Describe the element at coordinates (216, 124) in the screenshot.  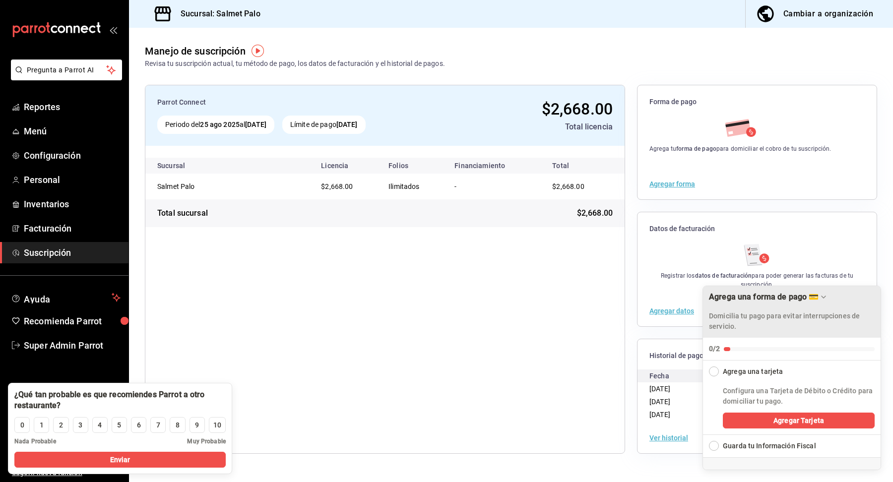
I see `div: Periodo del al` at that location.